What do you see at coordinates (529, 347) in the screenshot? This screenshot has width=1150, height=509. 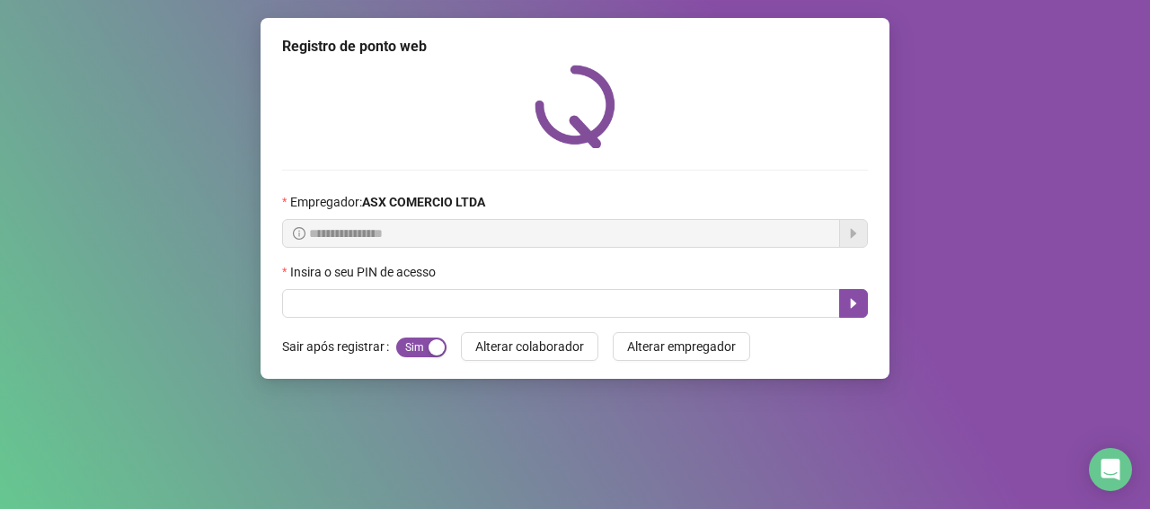 I see `span: Alterar colaborador` at bounding box center [529, 347].